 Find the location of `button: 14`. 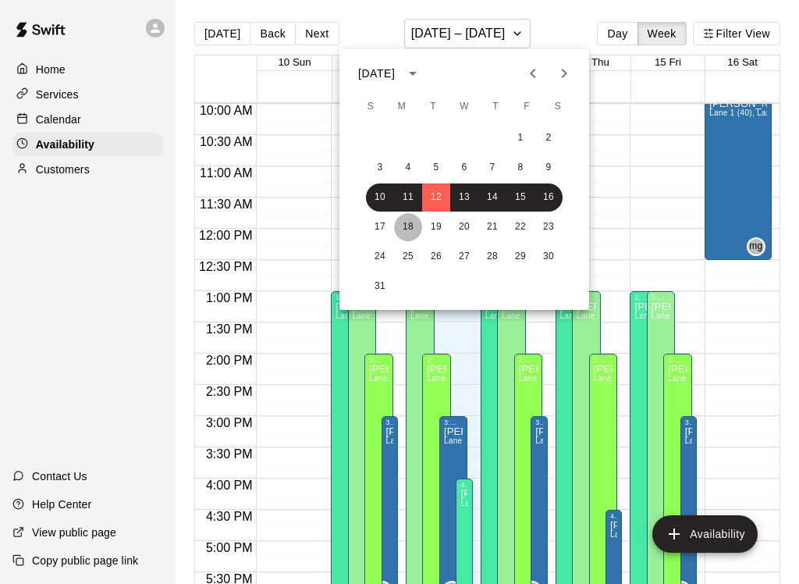

button: 14 is located at coordinates (493, 197).